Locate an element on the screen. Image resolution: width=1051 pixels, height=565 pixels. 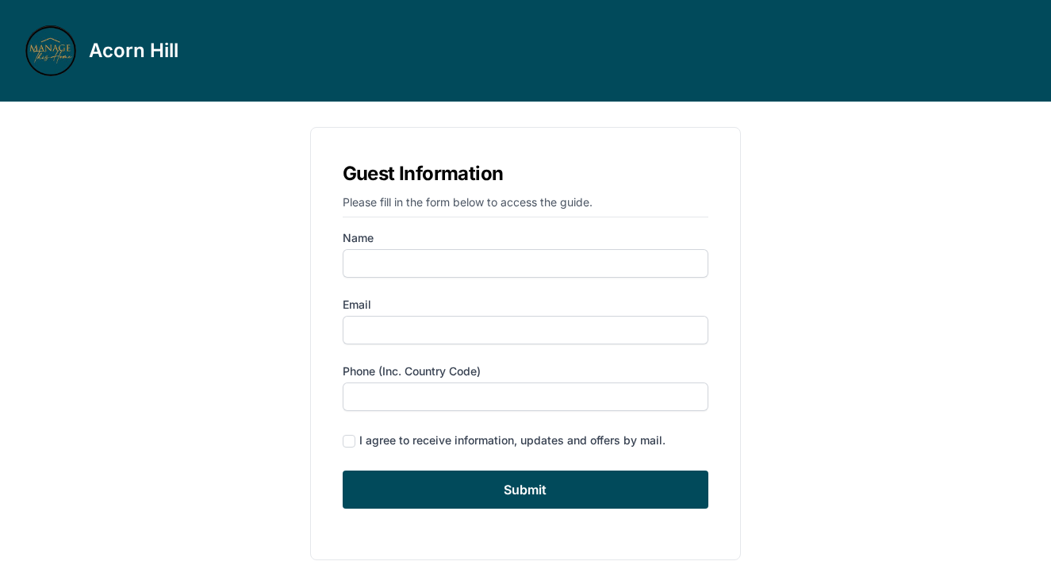
input: Submit is located at coordinates (526, 489).